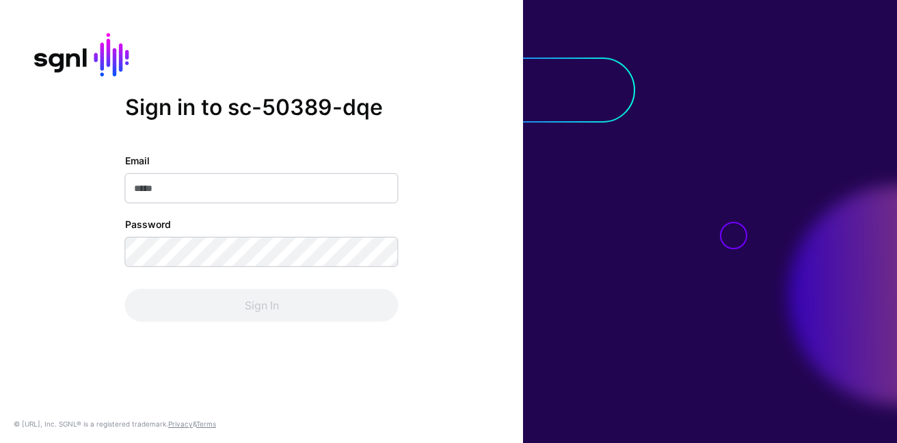 Image resolution: width=897 pixels, height=443 pixels. What do you see at coordinates (206, 423) in the screenshot?
I see `a: Terms` at bounding box center [206, 423].